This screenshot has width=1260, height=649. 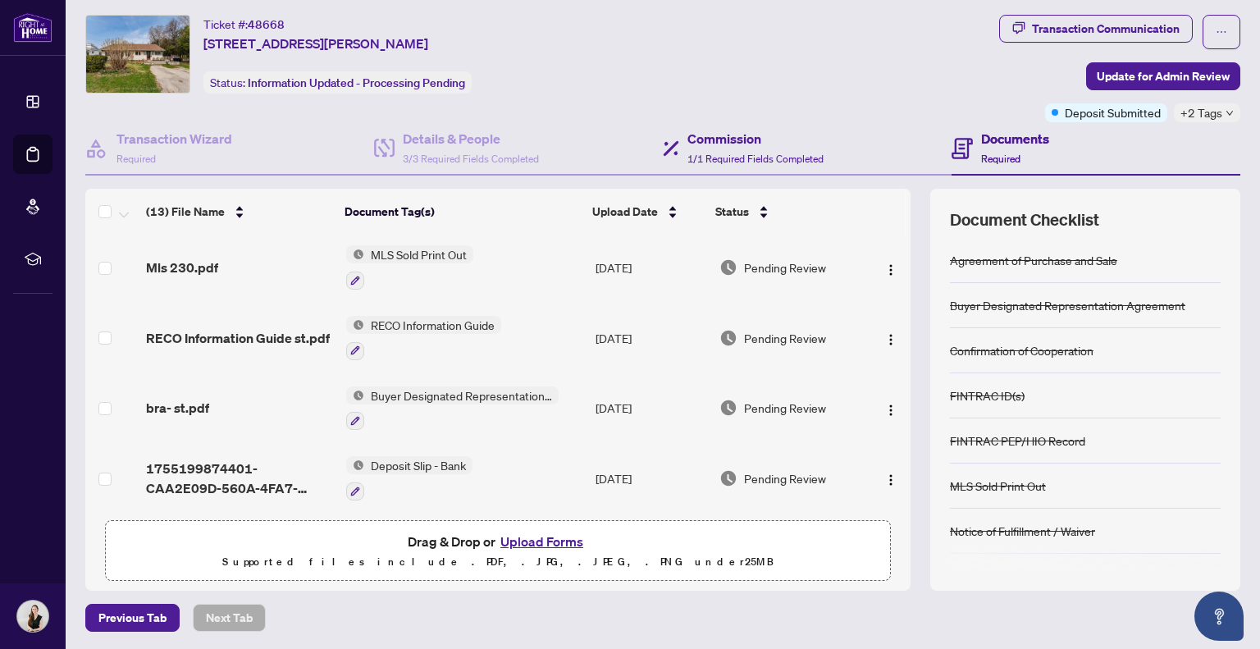 What do you see at coordinates (229, 618) in the screenshot?
I see `button: Next Tab` at bounding box center [229, 618].